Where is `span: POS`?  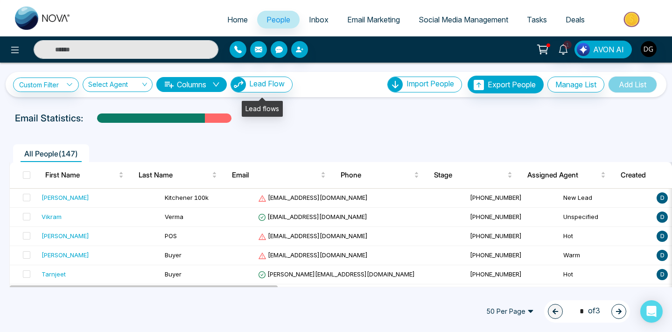 span: POS is located at coordinates (171, 236).